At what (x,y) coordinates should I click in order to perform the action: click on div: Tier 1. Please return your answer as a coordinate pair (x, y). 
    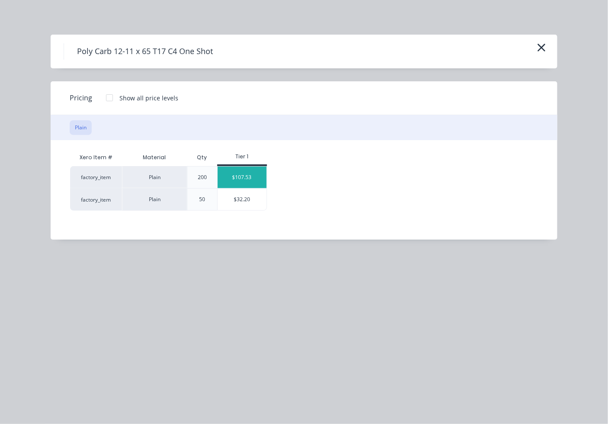
    Looking at the image, I should click on (242, 157).